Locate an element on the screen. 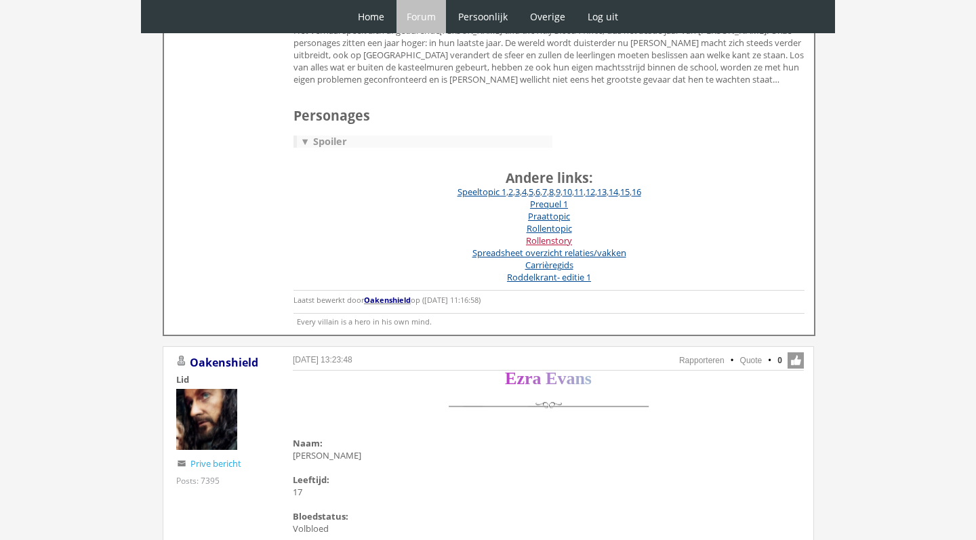 This screenshot has height=540, width=976. b: Leeftijd: is located at coordinates (311, 480).